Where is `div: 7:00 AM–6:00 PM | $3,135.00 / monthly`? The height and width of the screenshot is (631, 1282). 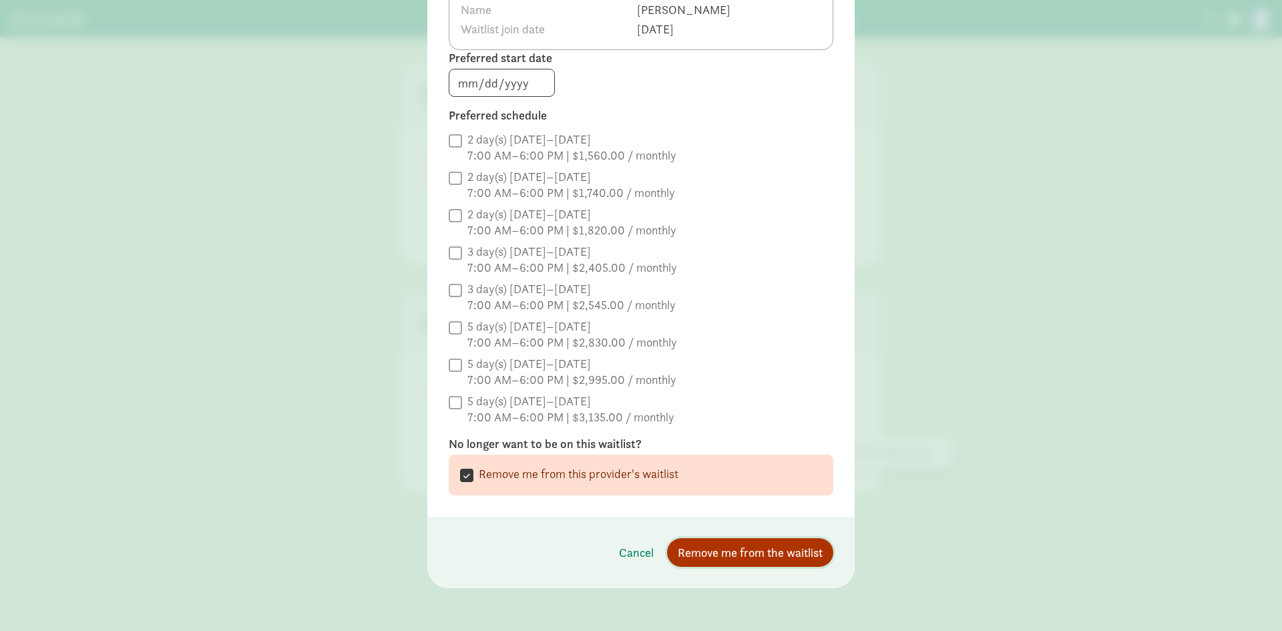 div: 7:00 AM–6:00 PM | $3,135.00 / monthly is located at coordinates (571, 417).